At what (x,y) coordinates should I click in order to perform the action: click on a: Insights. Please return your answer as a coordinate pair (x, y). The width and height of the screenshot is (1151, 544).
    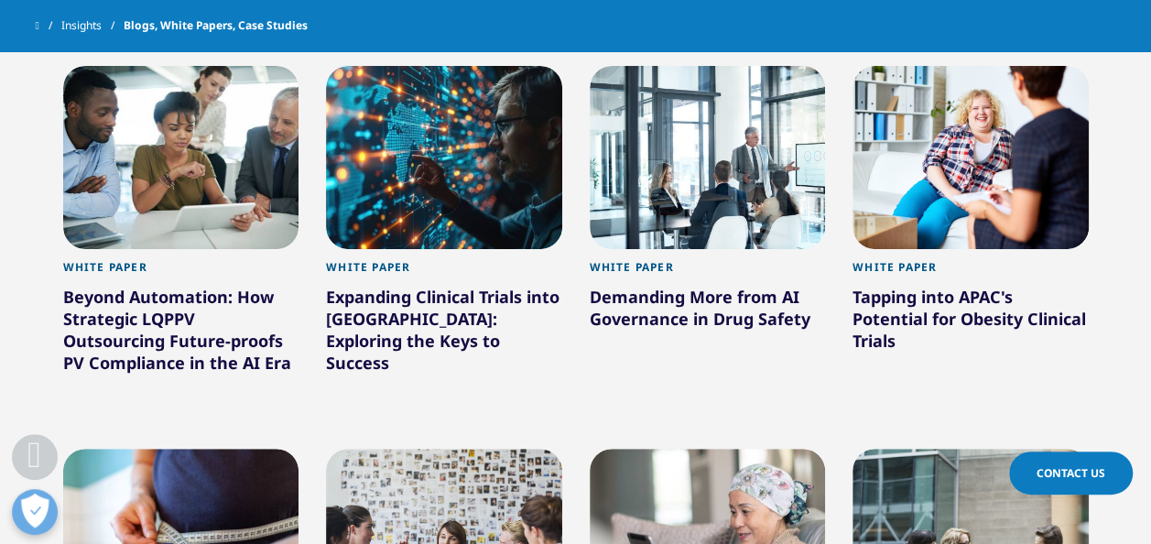
    Looking at the image, I should click on (92, 26).